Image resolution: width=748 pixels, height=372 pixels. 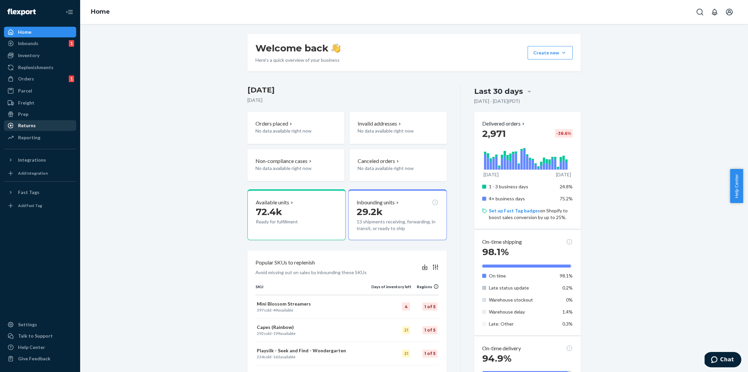 What do you see at coordinates (22, 8) in the screenshot?
I see `span: Chat` at bounding box center [22, 8].